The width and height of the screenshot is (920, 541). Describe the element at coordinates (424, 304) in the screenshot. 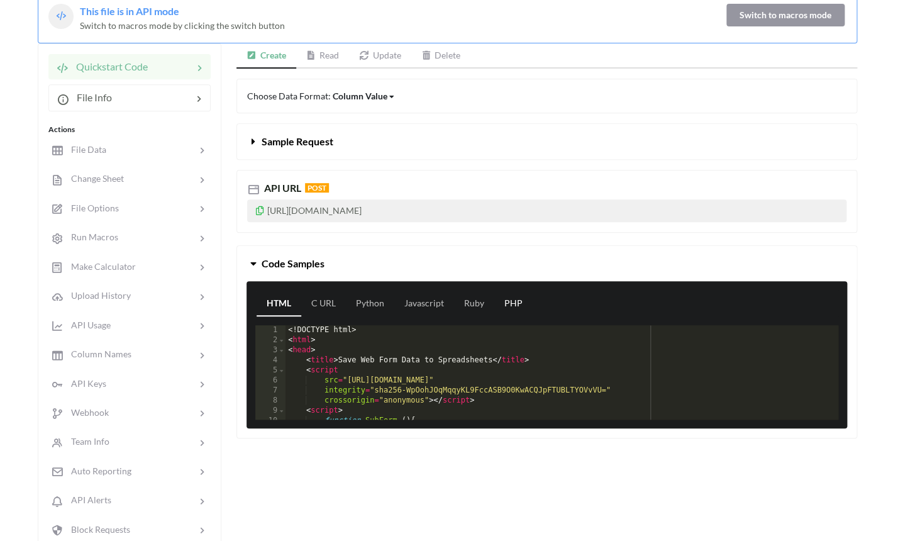

I see `a: Javascript` at that location.